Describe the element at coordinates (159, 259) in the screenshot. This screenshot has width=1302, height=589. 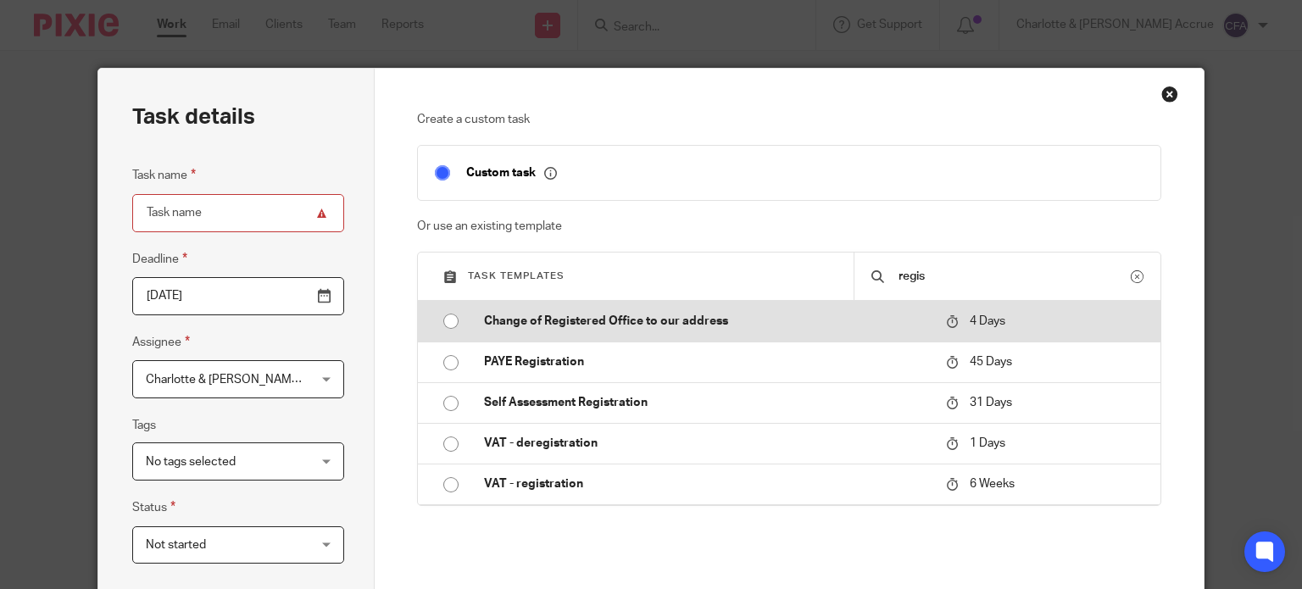
I see `label: Deadline` at that location.